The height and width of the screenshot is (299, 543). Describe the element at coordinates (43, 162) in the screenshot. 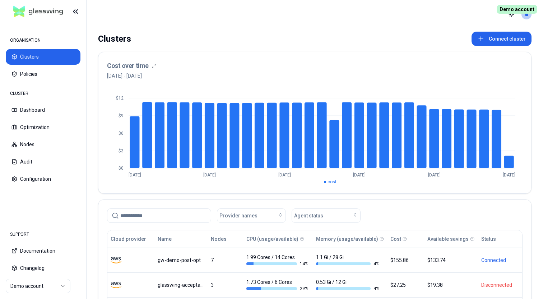

I see `button: Audit` at that location.